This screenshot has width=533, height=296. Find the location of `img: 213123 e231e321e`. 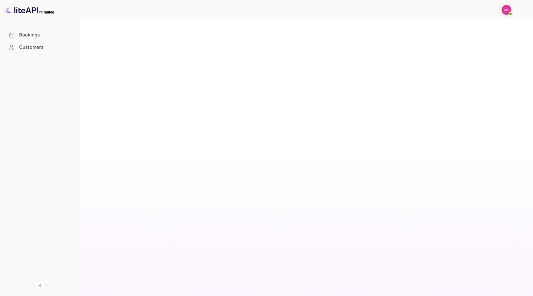

img: 213123 e231e321e is located at coordinates (507, 10).